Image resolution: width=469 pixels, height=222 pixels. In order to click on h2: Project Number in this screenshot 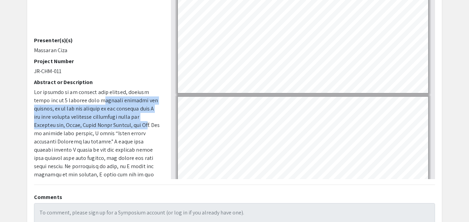, I will do `click(97, 61)`.